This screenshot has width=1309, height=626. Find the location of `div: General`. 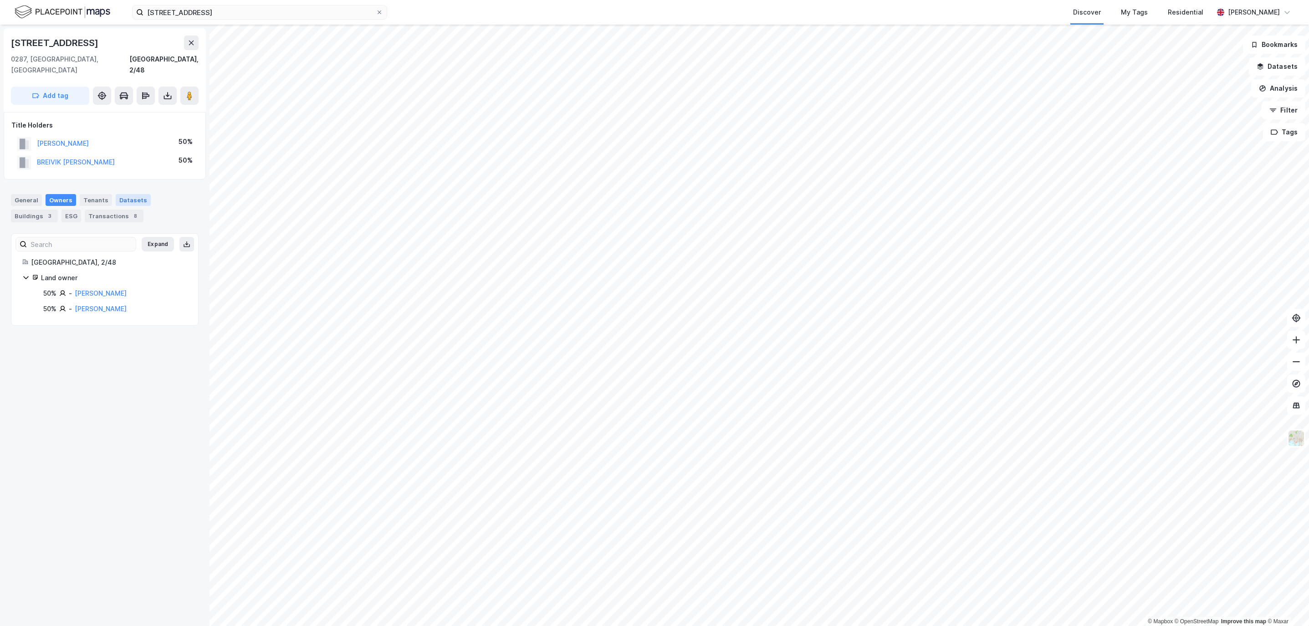

div: General is located at coordinates (26, 200).